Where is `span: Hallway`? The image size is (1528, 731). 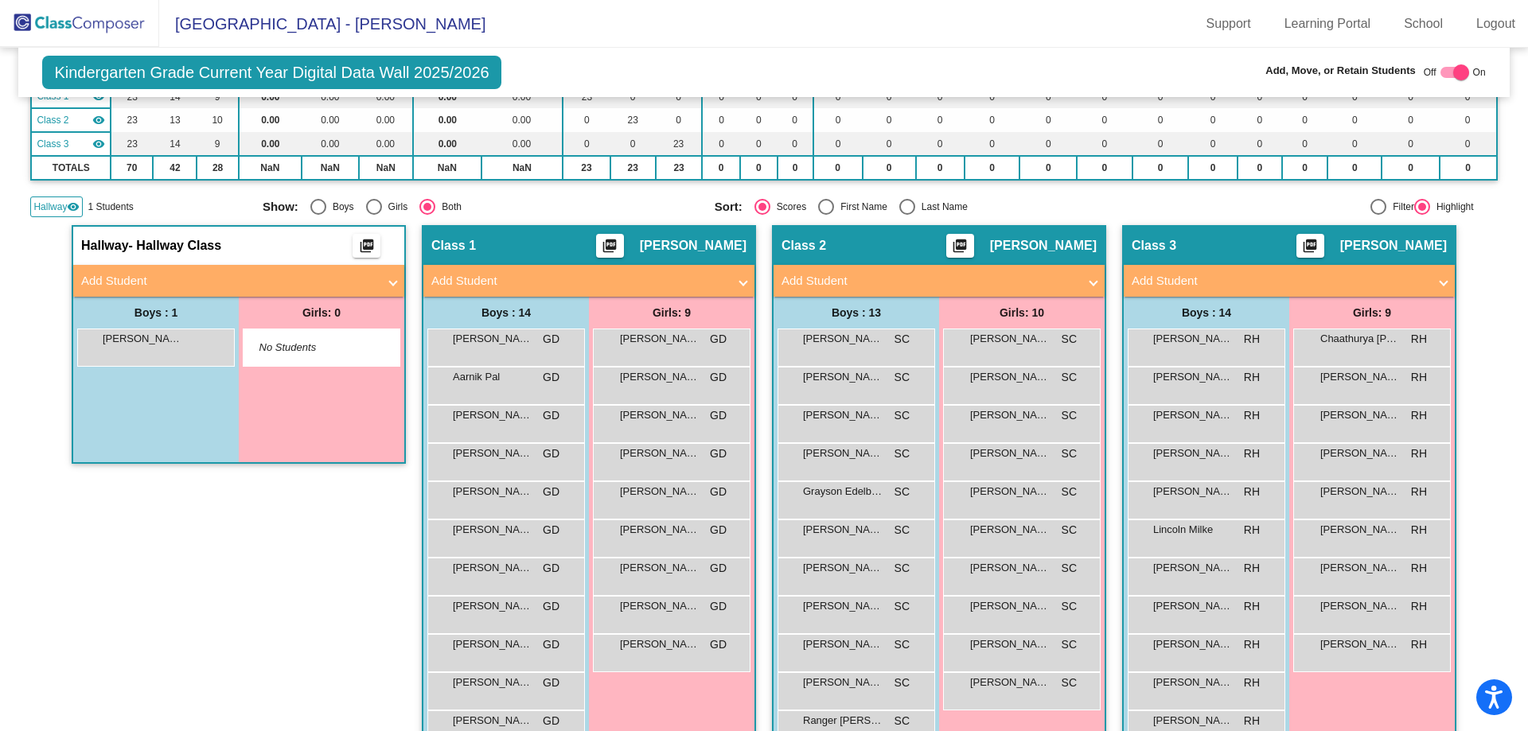 span: Hallway is located at coordinates (105, 246).